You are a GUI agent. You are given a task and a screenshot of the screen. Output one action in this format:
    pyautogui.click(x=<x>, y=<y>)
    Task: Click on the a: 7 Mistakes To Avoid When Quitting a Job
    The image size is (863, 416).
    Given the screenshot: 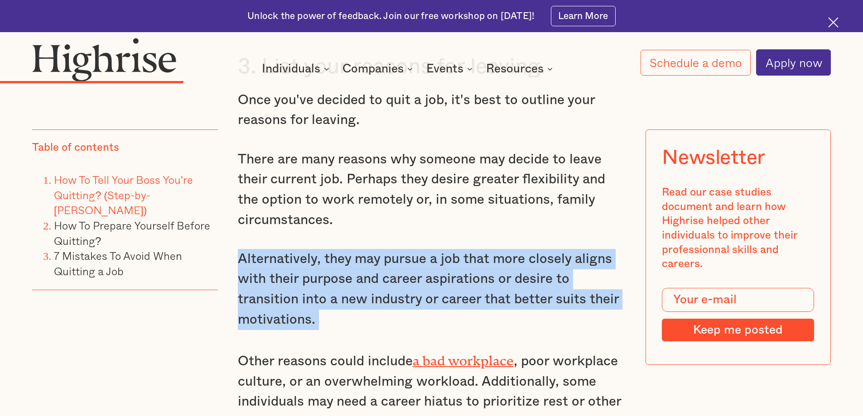 What is the action you would take?
    pyautogui.click(x=118, y=263)
    